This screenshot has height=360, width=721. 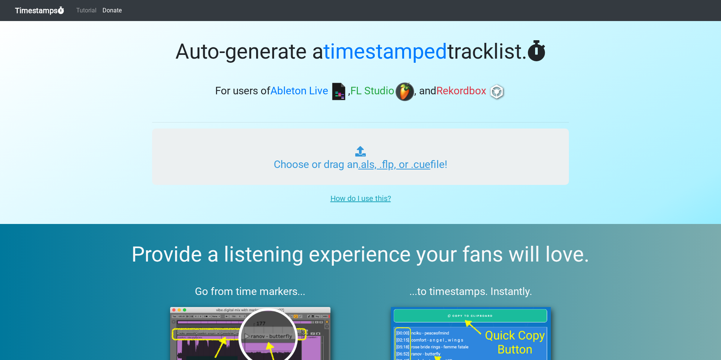 What do you see at coordinates (405, 92) in the screenshot?
I see `img: fl.png` at bounding box center [405, 92].